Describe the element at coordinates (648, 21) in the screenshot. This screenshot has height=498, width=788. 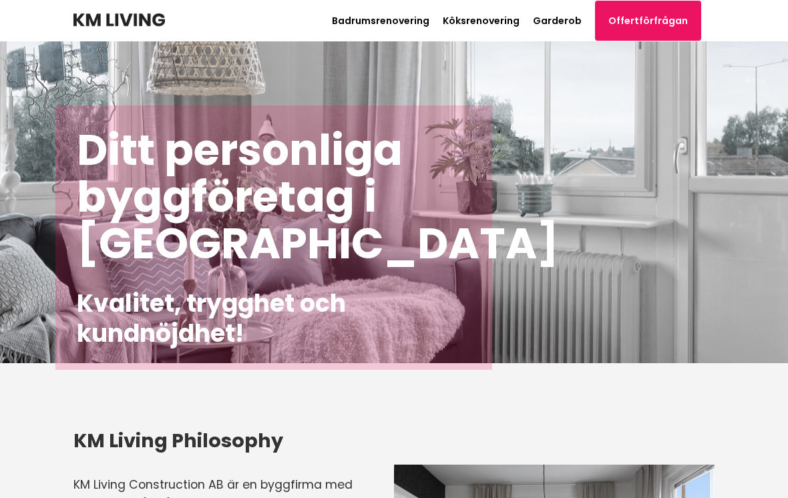
I see `a: Offertförfrågan` at that location.